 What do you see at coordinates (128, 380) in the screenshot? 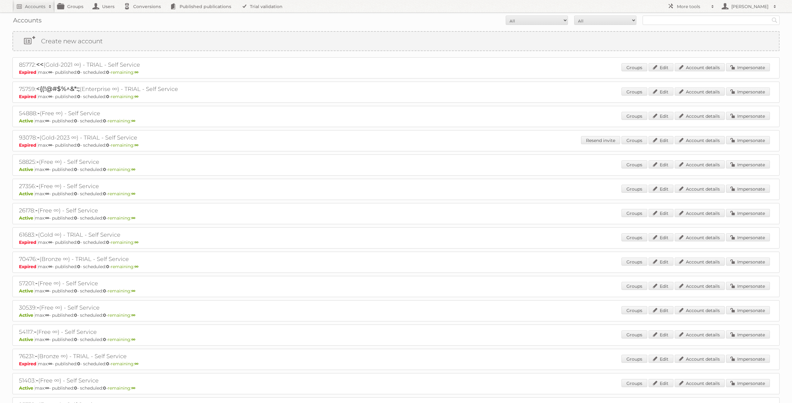
I see `h2: 51403: (Free ∞) - Self Service` at bounding box center [128, 380].